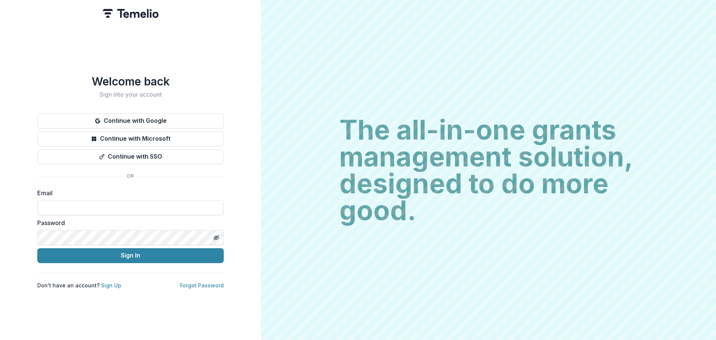  I want to click on button: Sign In, so click(131, 255).